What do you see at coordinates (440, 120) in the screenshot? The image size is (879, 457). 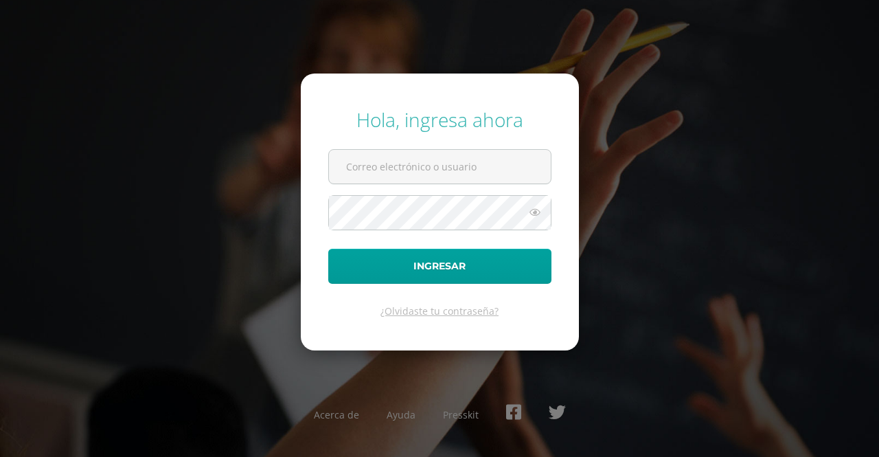 I see `div: Hola, ingresa ahora` at bounding box center [440, 120].